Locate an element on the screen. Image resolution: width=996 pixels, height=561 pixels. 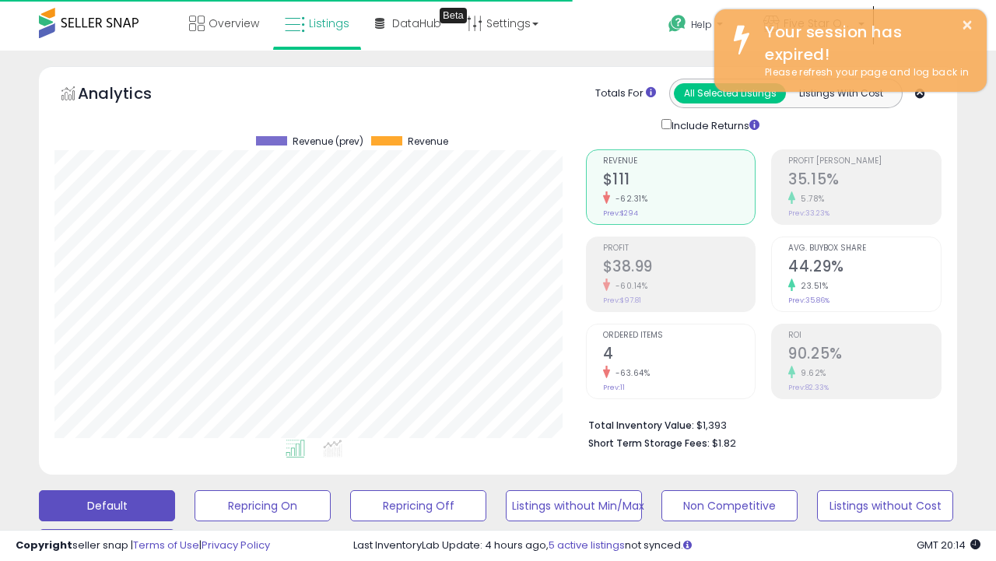
small: 9.62% is located at coordinates (811, 373).